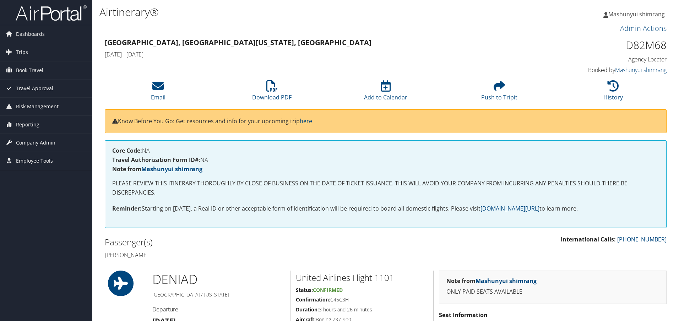 Image resolution: width=679 pixels, height=321 pixels. Describe the element at coordinates (636, 14) in the screenshot. I see `span: Mashunyui shimrang` at that location.